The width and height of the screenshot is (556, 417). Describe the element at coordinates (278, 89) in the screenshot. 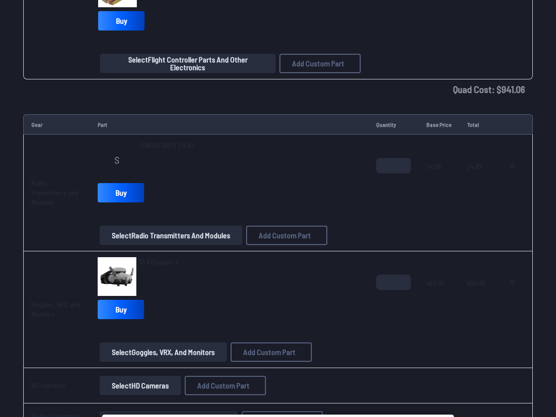

I see `td: Quad Cost: $ 941.06` at that location.